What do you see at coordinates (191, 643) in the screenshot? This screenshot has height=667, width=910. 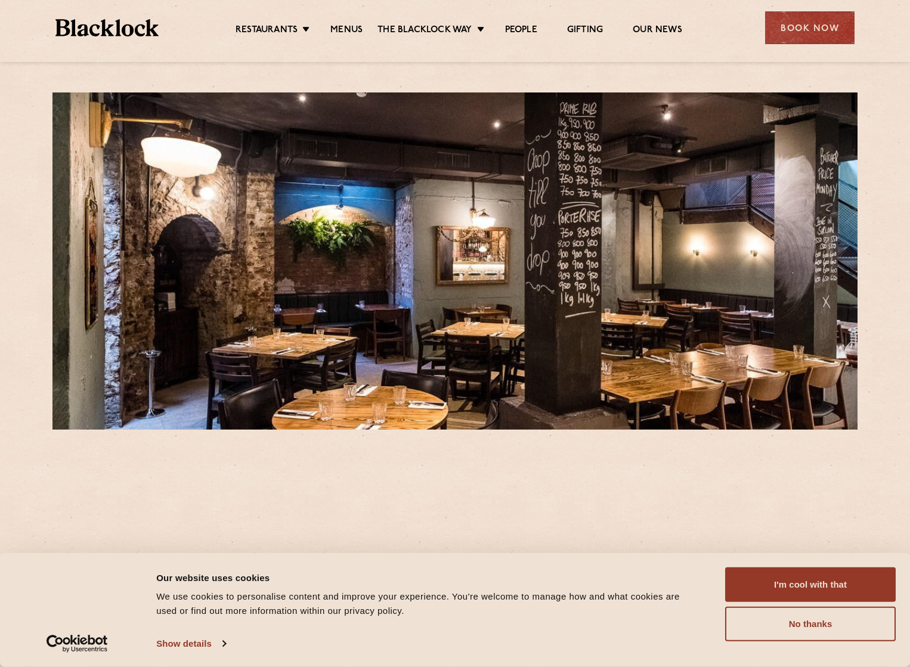 I see `a: Show details` at bounding box center [191, 643].